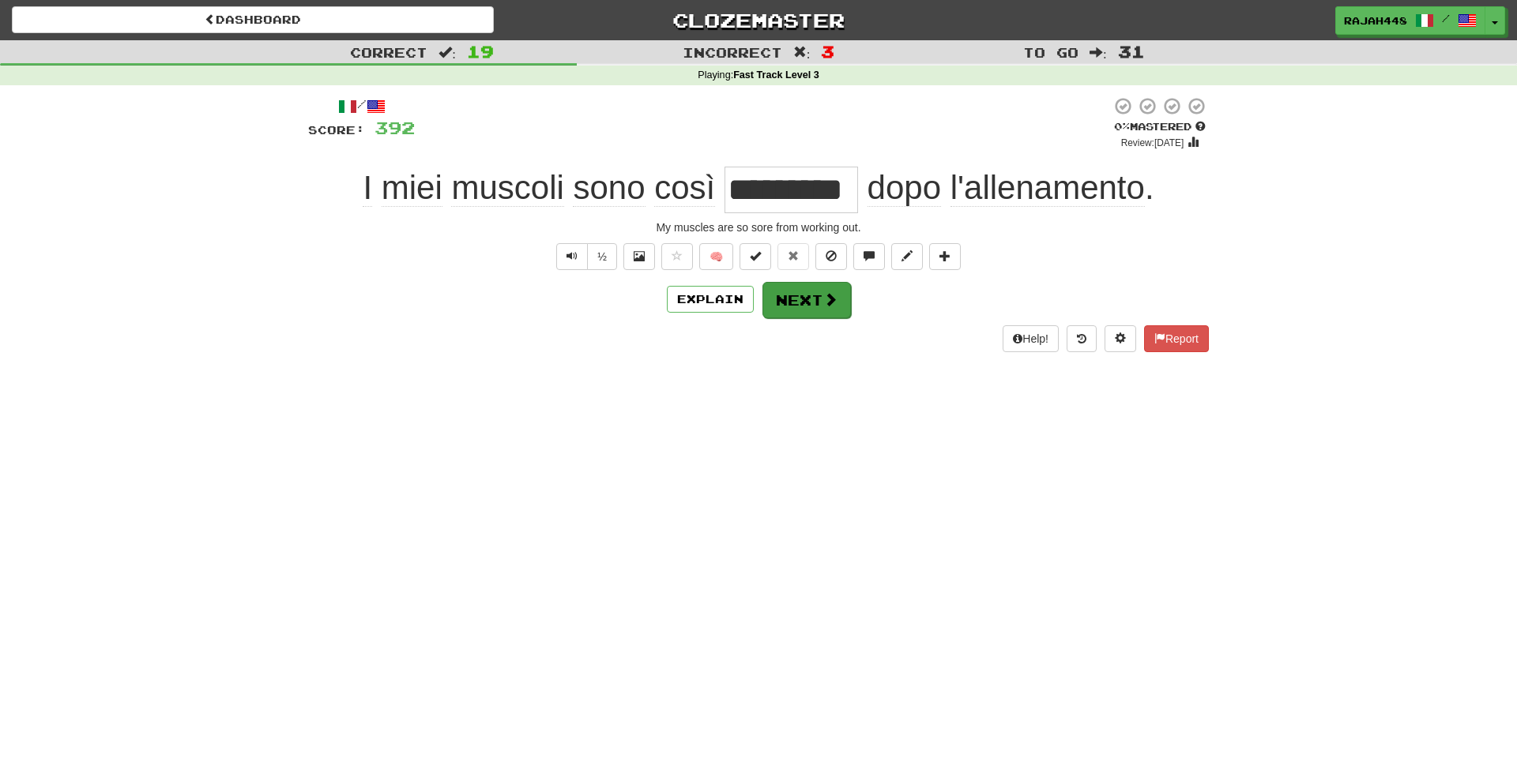 The width and height of the screenshot is (1517, 784). Describe the element at coordinates (585, 257) in the screenshot. I see `div: Text-to-speech controls` at that location.